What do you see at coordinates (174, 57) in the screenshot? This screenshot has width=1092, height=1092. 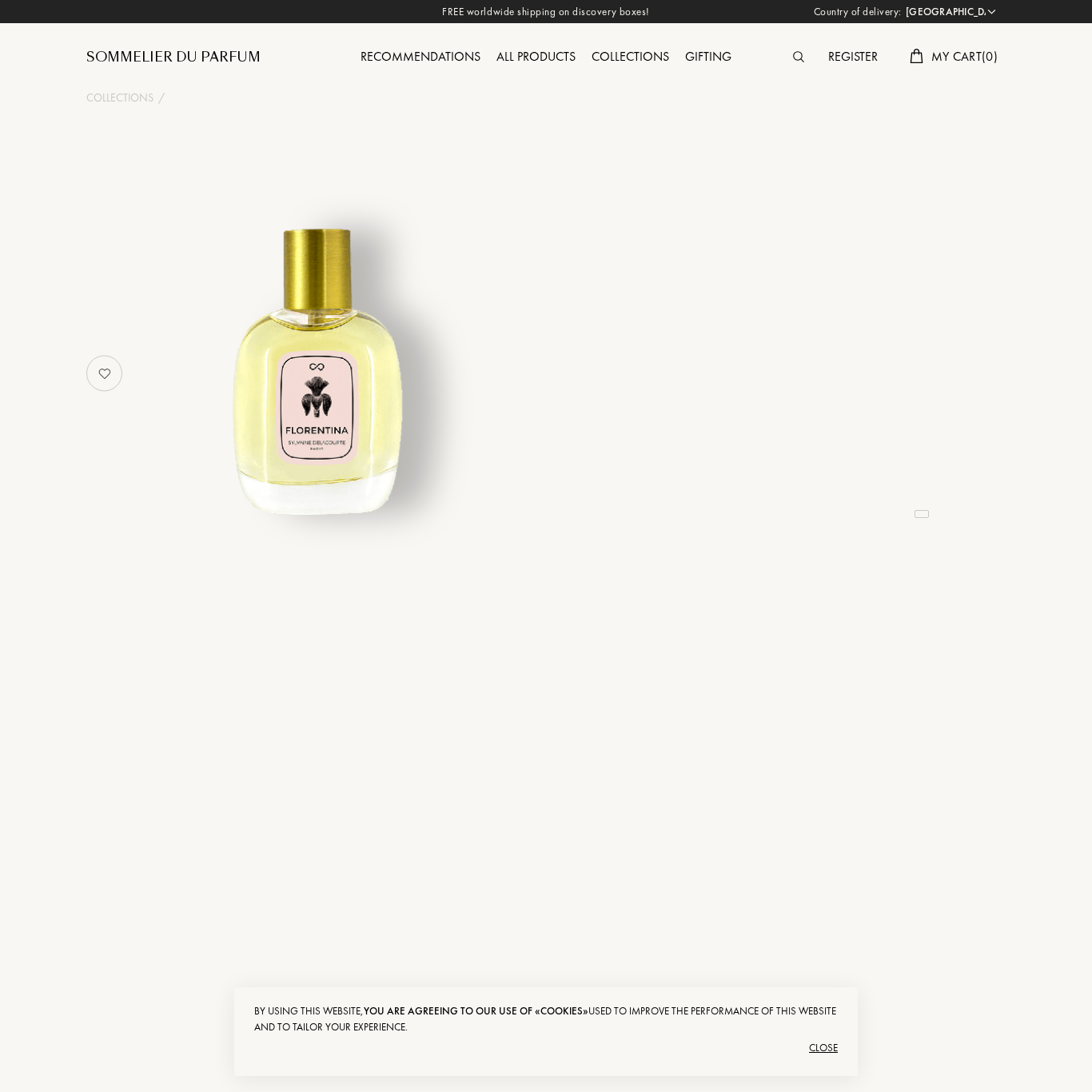 I see `div: Sommelier du Parfum` at bounding box center [174, 57].